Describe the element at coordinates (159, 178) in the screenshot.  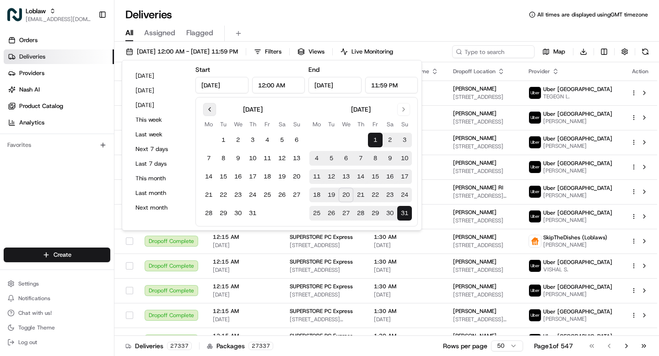
I see `button: This month` at that location.